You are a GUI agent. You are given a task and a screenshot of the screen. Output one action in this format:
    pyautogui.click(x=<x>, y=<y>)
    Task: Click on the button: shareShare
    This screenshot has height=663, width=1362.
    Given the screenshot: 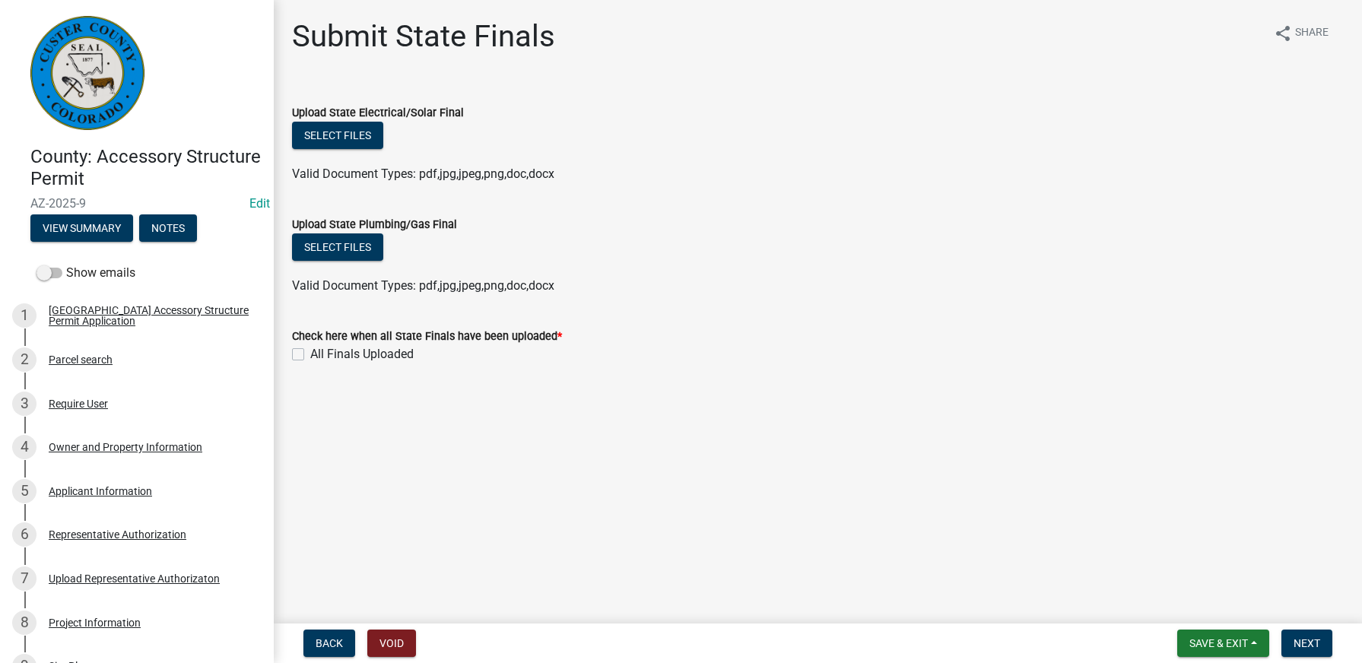 What is the action you would take?
    pyautogui.click(x=1301, y=33)
    